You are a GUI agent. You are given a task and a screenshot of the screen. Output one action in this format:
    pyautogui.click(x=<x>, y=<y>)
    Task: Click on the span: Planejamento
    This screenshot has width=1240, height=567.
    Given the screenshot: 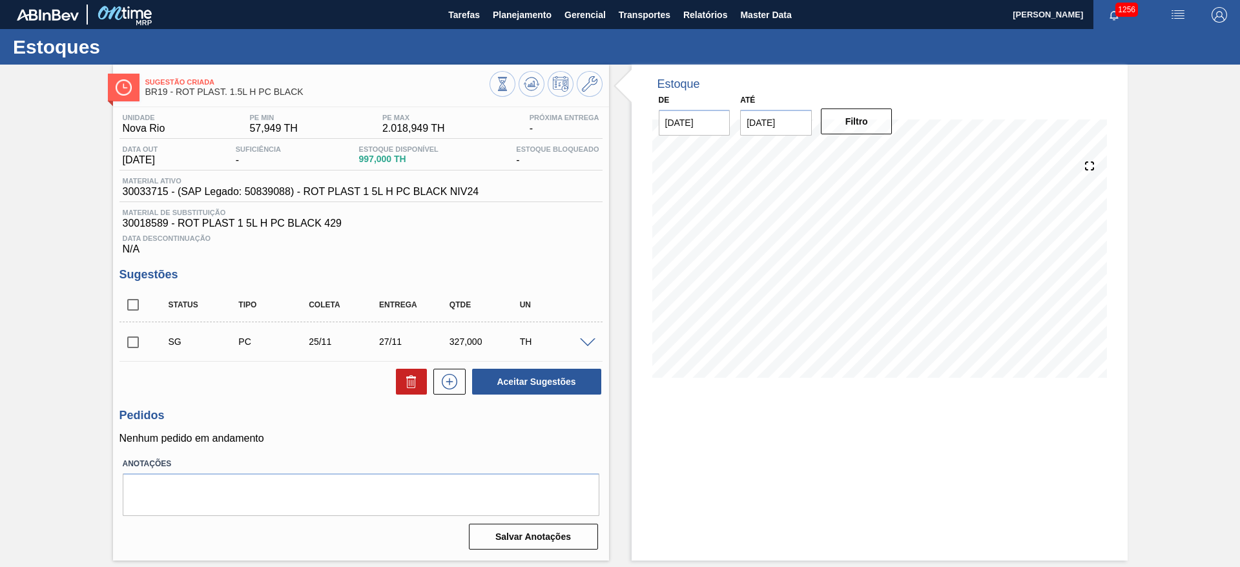 What is the action you would take?
    pyautogui.click(x=522, y=15)
    